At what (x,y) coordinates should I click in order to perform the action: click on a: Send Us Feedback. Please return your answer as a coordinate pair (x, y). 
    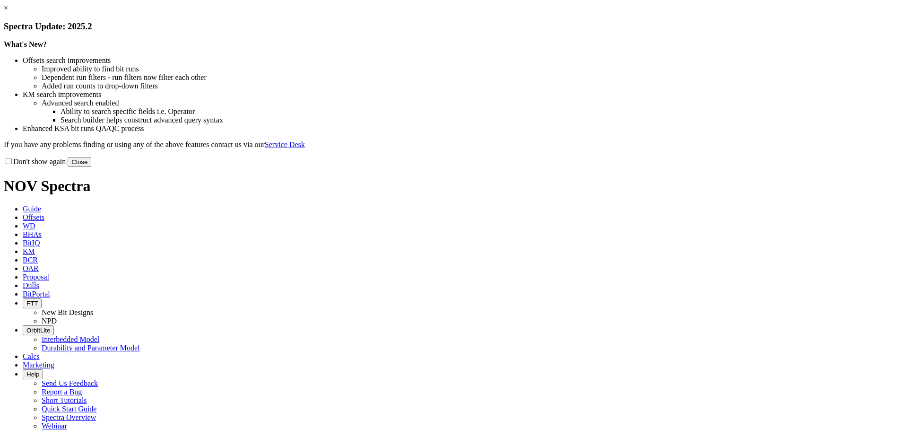
    Looking at the image, I should click on (69, 383).